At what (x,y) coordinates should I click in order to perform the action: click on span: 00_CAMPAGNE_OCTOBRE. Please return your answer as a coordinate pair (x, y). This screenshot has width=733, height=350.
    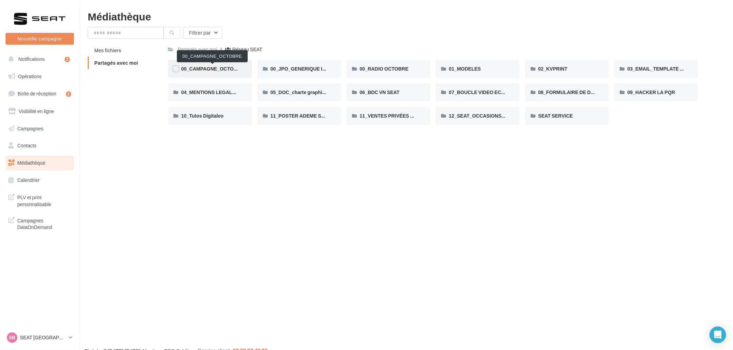
    Looking at the image, I should click on (213, 68).